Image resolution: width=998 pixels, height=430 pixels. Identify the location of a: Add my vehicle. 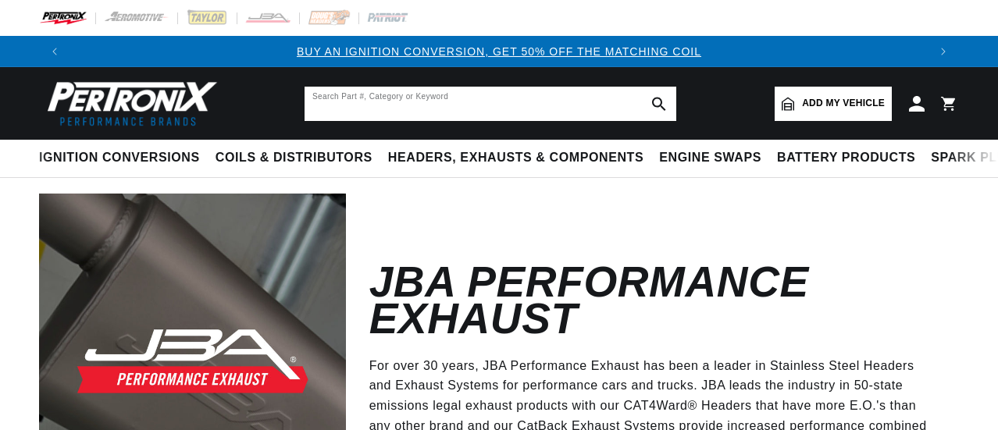
(834, 104).